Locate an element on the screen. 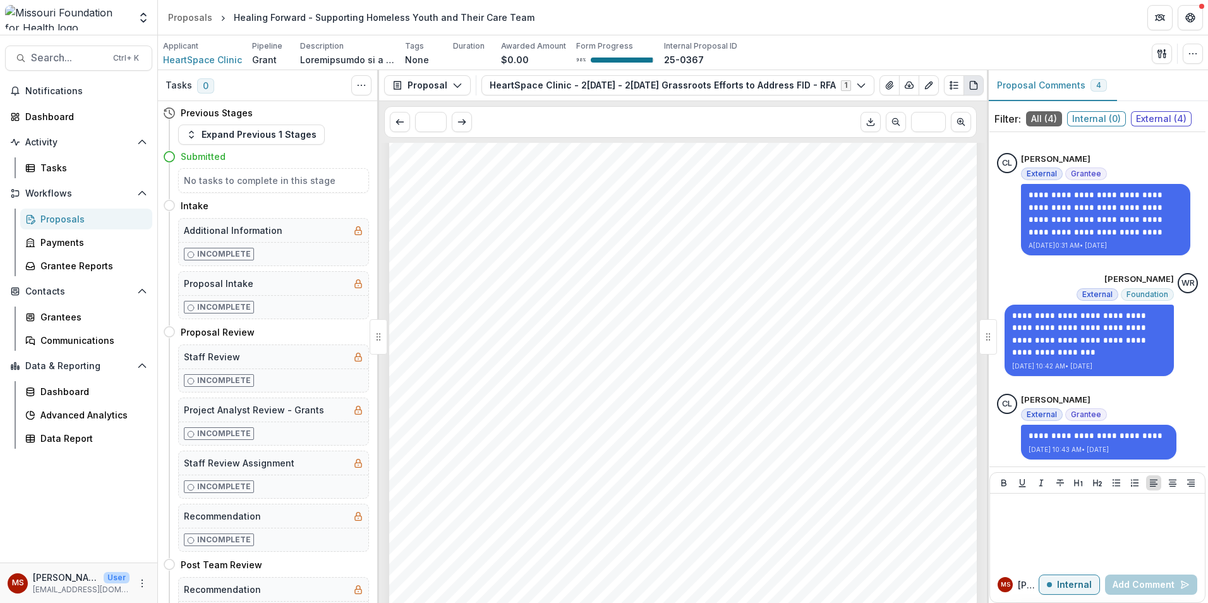  span: One chronic problem in these types of residential programs is staff turnover. This can be is located at coordinates (655, 467).